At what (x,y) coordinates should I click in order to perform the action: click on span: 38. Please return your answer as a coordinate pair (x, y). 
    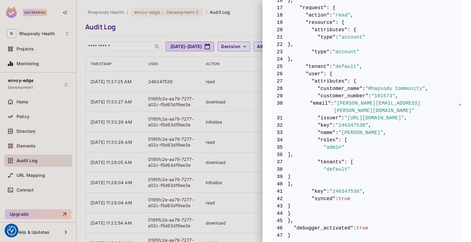
    Looking at the image, I should click on (279, 170).